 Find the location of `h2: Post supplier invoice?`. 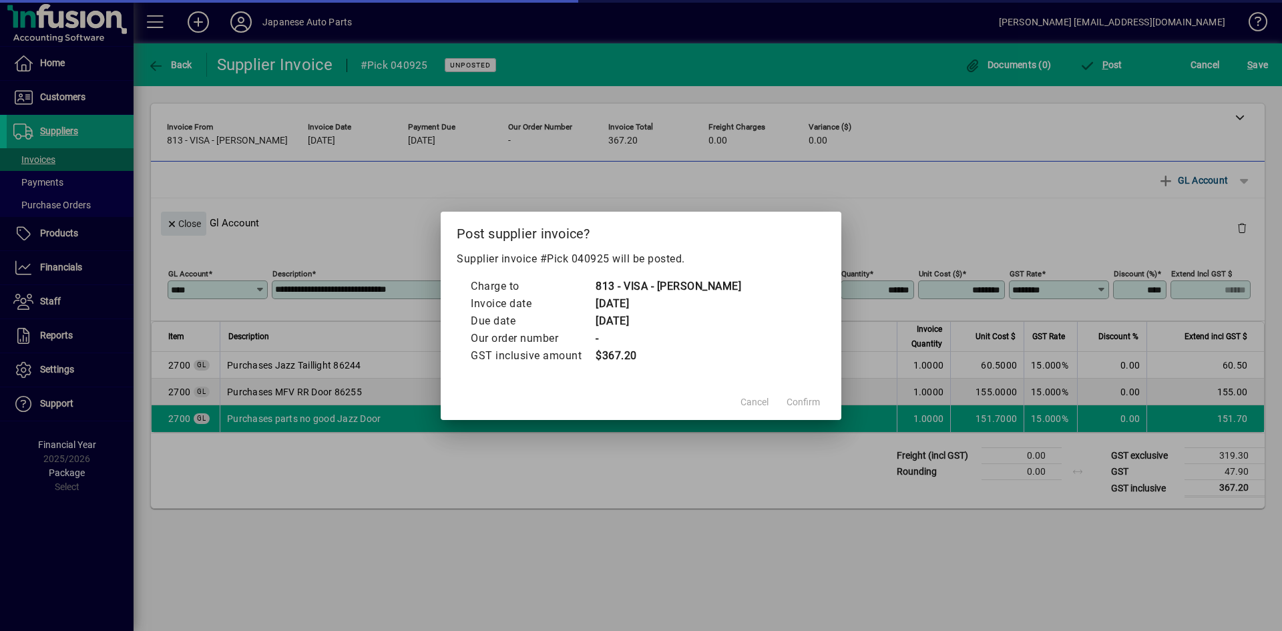

h2: Post supplier invoice? is located at coordinates (641, 231).